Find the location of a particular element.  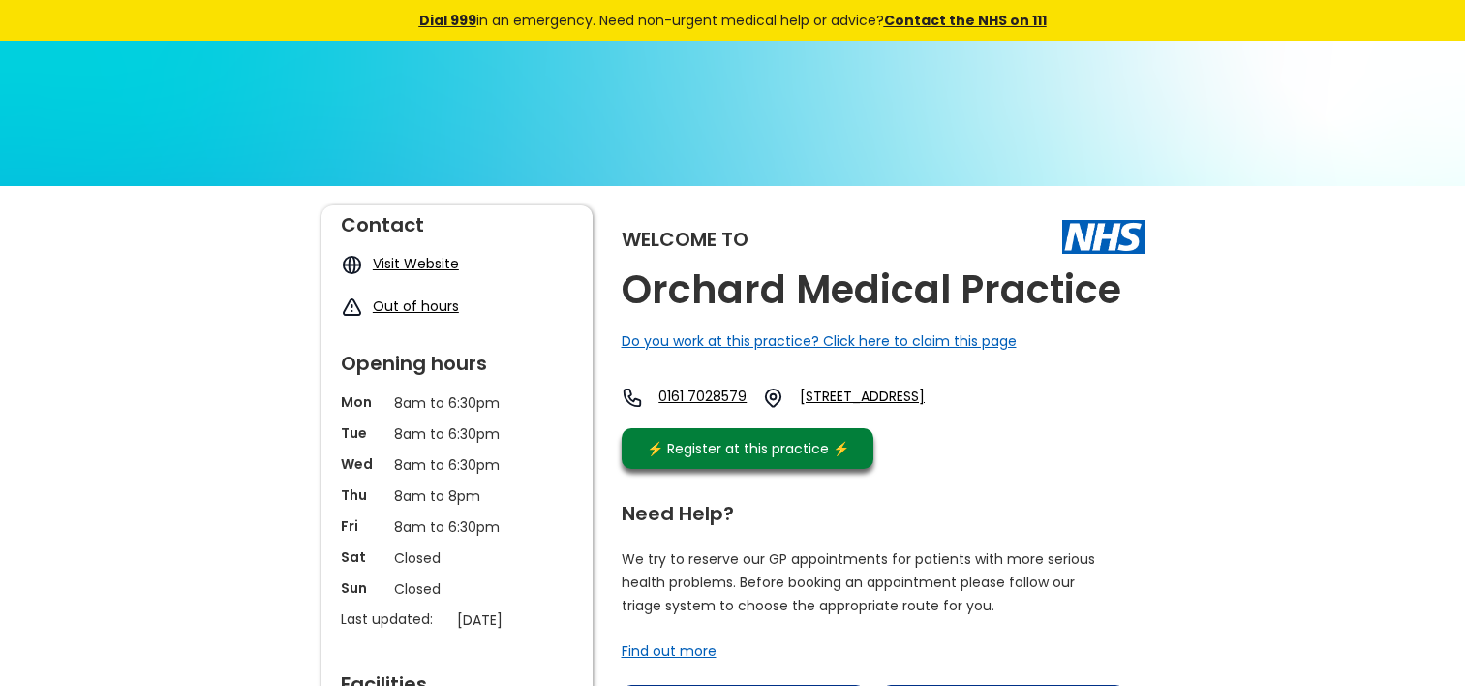

p: Fri is located at coordinates (362, 526).